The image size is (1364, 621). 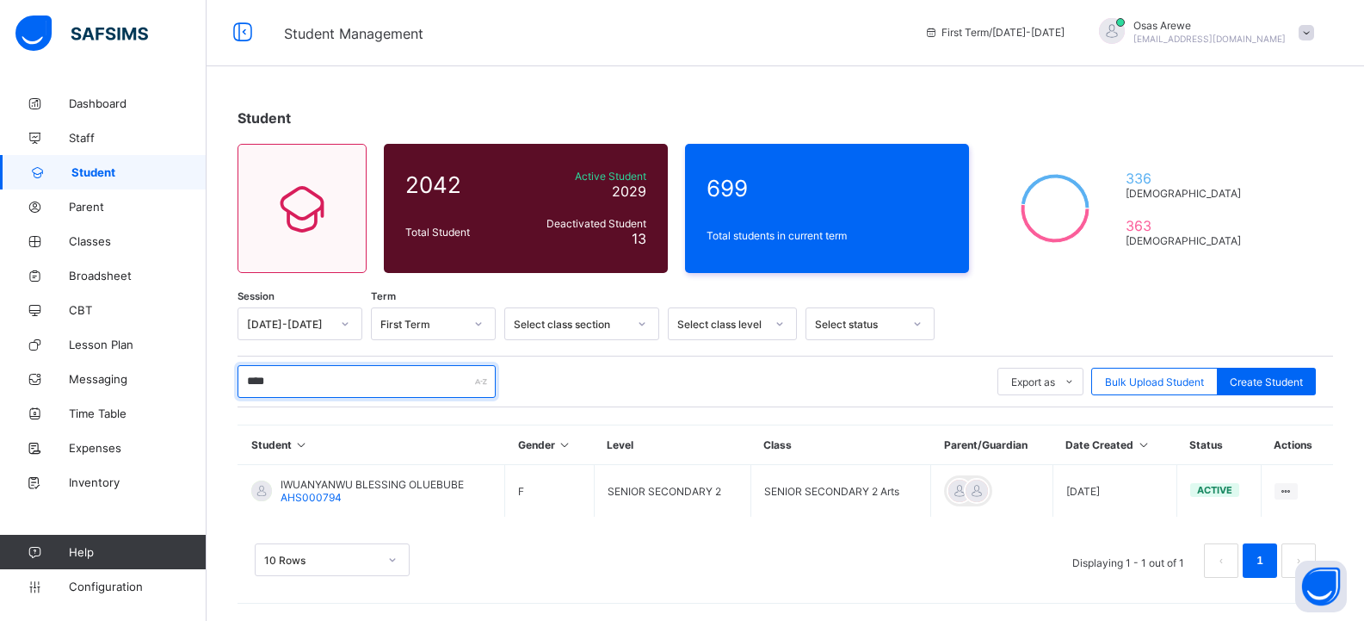 What do you see at coordinates (827, 188) in the screenshot?
I see `span: 699` at bounding box center [827, 188].